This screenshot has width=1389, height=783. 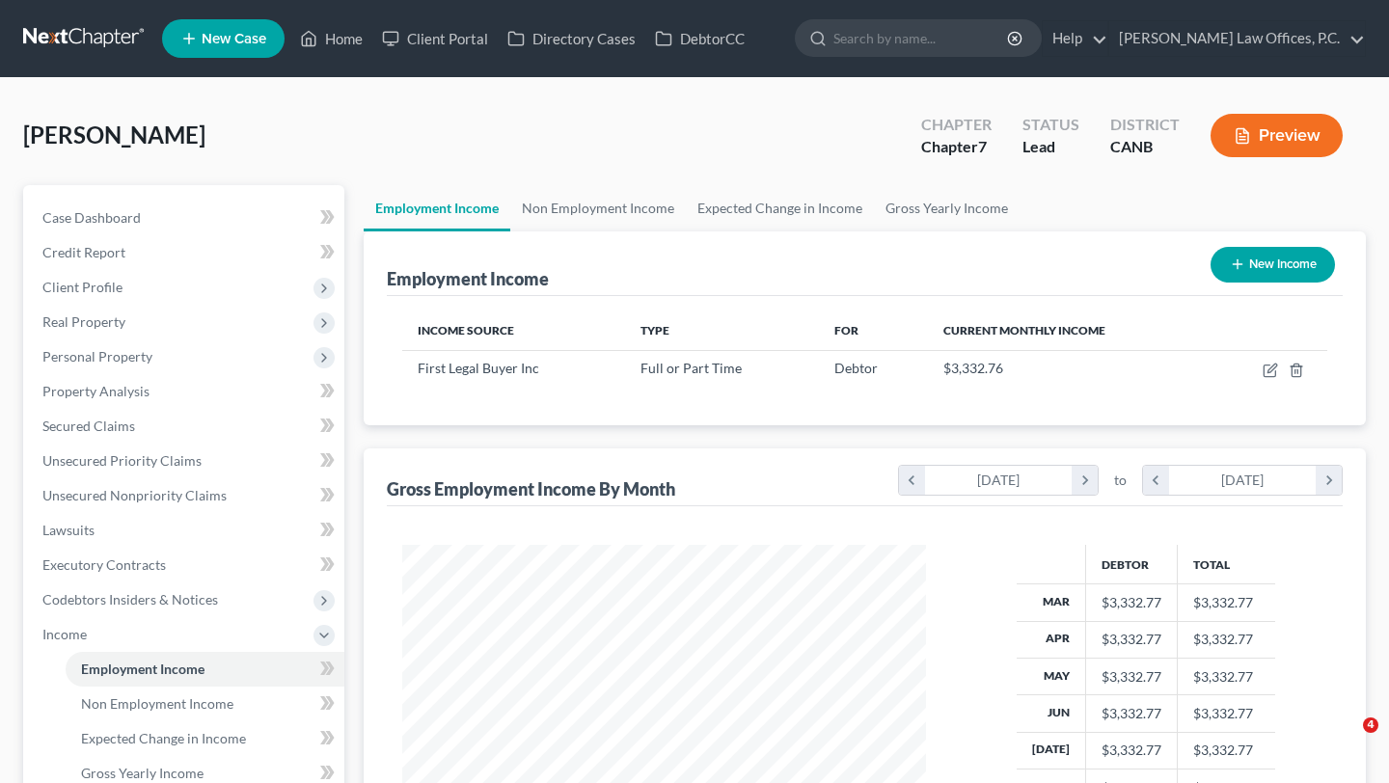 What do you see at coordinates (1051, 603) in the screenshot?
I see `th: Mar` at bounding box center [1051, 603].